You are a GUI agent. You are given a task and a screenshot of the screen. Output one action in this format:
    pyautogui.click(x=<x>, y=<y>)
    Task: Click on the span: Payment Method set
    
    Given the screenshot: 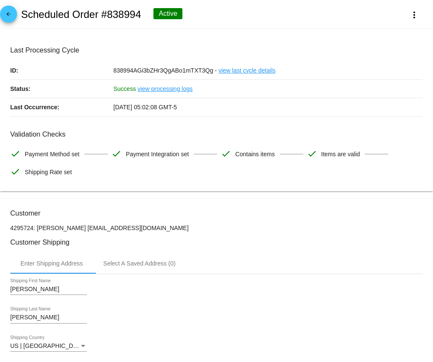 What is the action you would take?
    pyautogui.click(x=52, y=154)
    